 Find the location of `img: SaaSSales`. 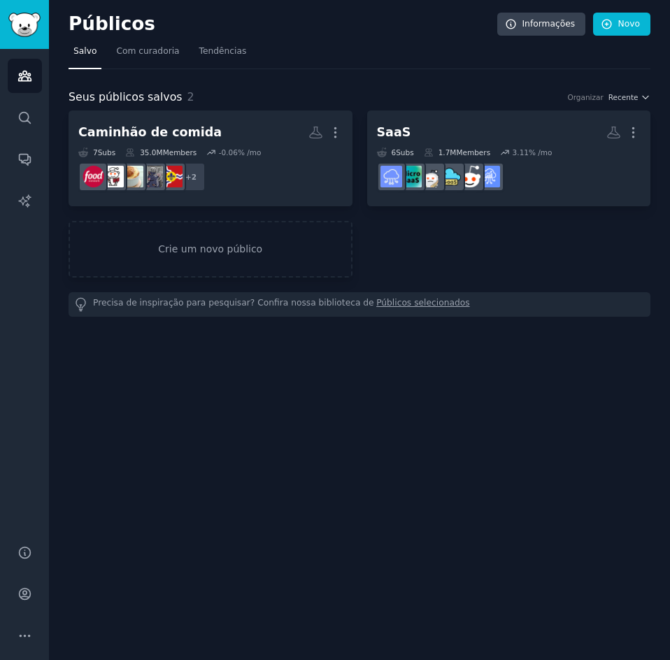

img: SaaSSales is located at coordinates (489, 176).